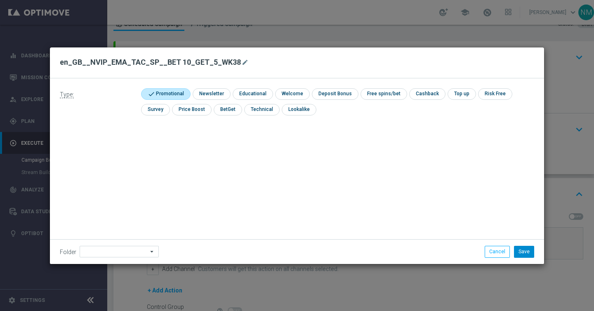  I want to click on span: Type:, so click(67, 94).